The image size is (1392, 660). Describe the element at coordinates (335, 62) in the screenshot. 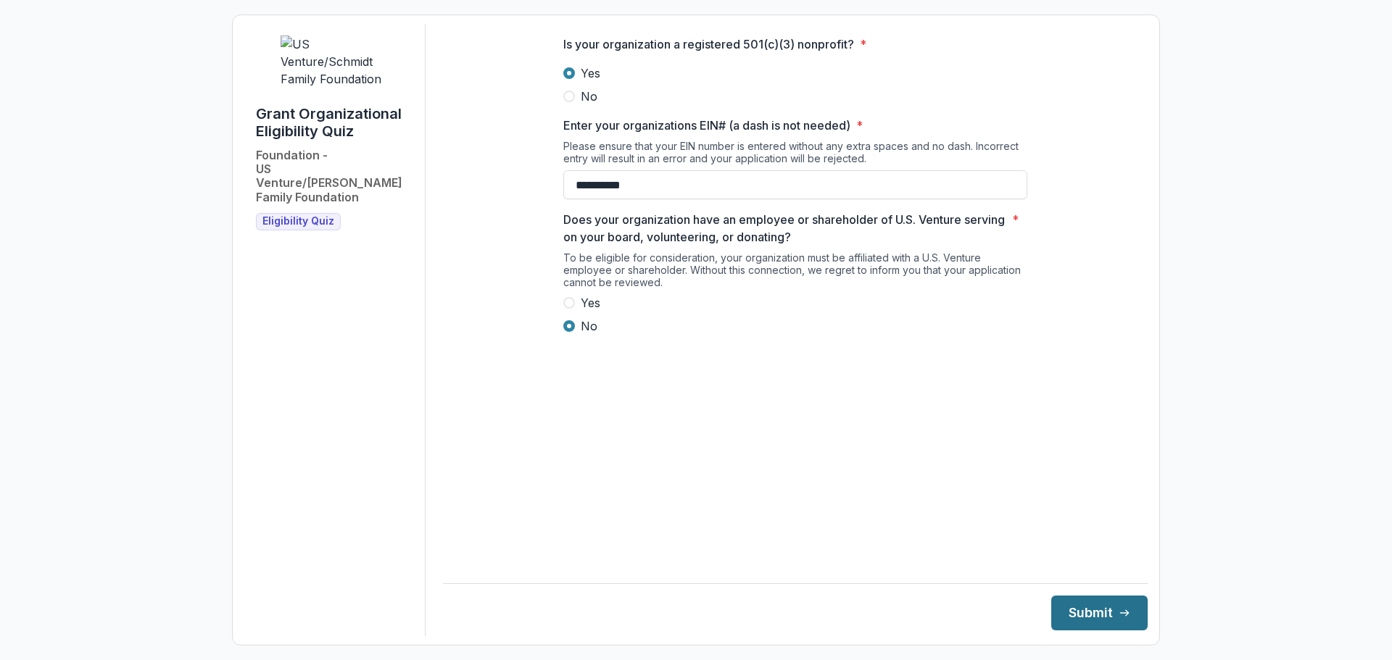

I see `img: US Venture/Schmidt Family Foundation` at that location.